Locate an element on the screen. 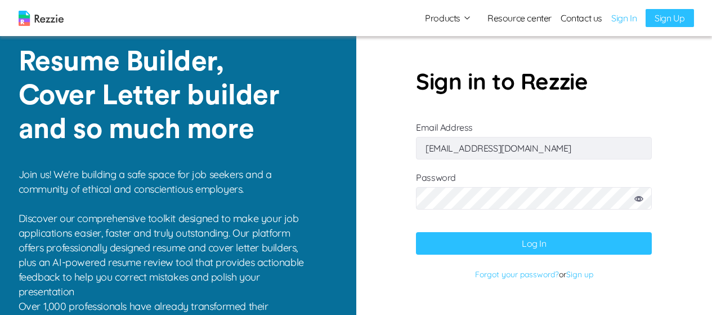  p: Sign in to Rezzie is located at coordinates (534, 81).